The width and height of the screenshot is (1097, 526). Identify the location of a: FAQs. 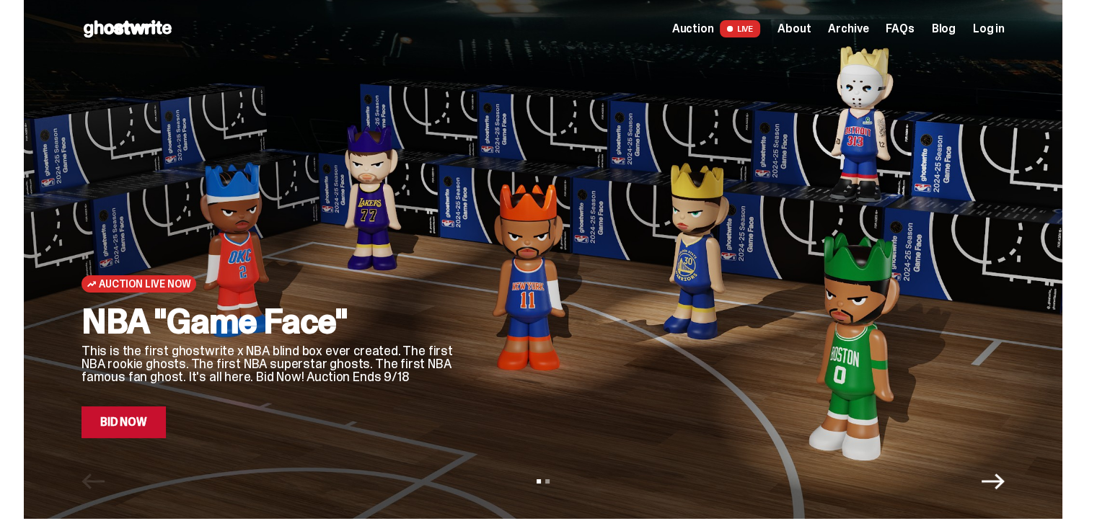
(899, 29).